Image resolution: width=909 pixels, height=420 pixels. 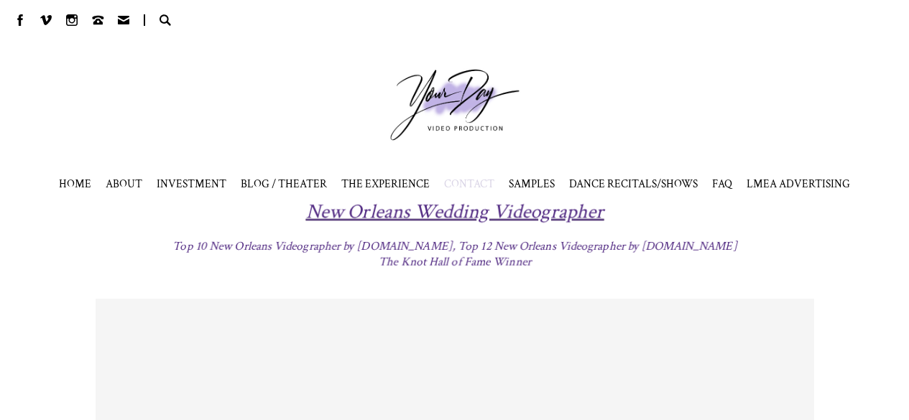 What do you see at coordinates (75, 184) in the screenshot?
I see `a: HOME` at bounding box center [75, 184].